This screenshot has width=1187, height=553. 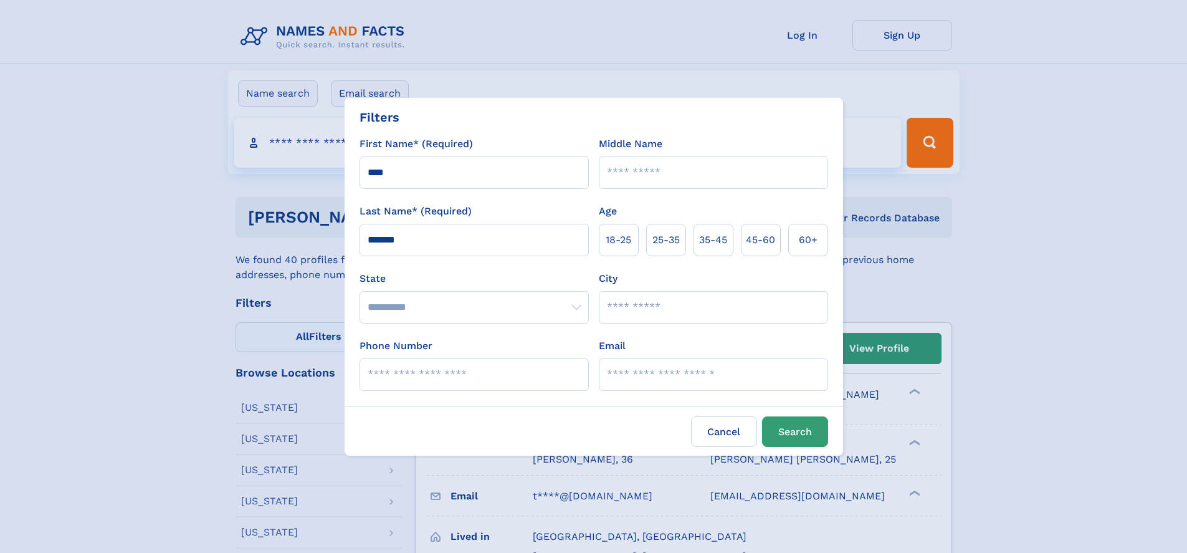 I want to click on label: Phone Number, so click(x=396, y=346).